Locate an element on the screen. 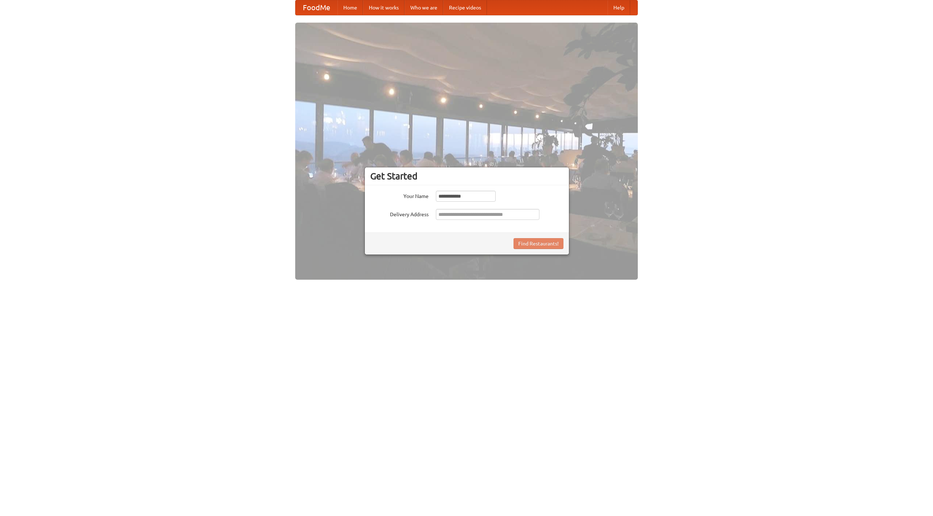 The width and height of the screenshot is (933, 516). a: Help is located at coordinates (619, 8).